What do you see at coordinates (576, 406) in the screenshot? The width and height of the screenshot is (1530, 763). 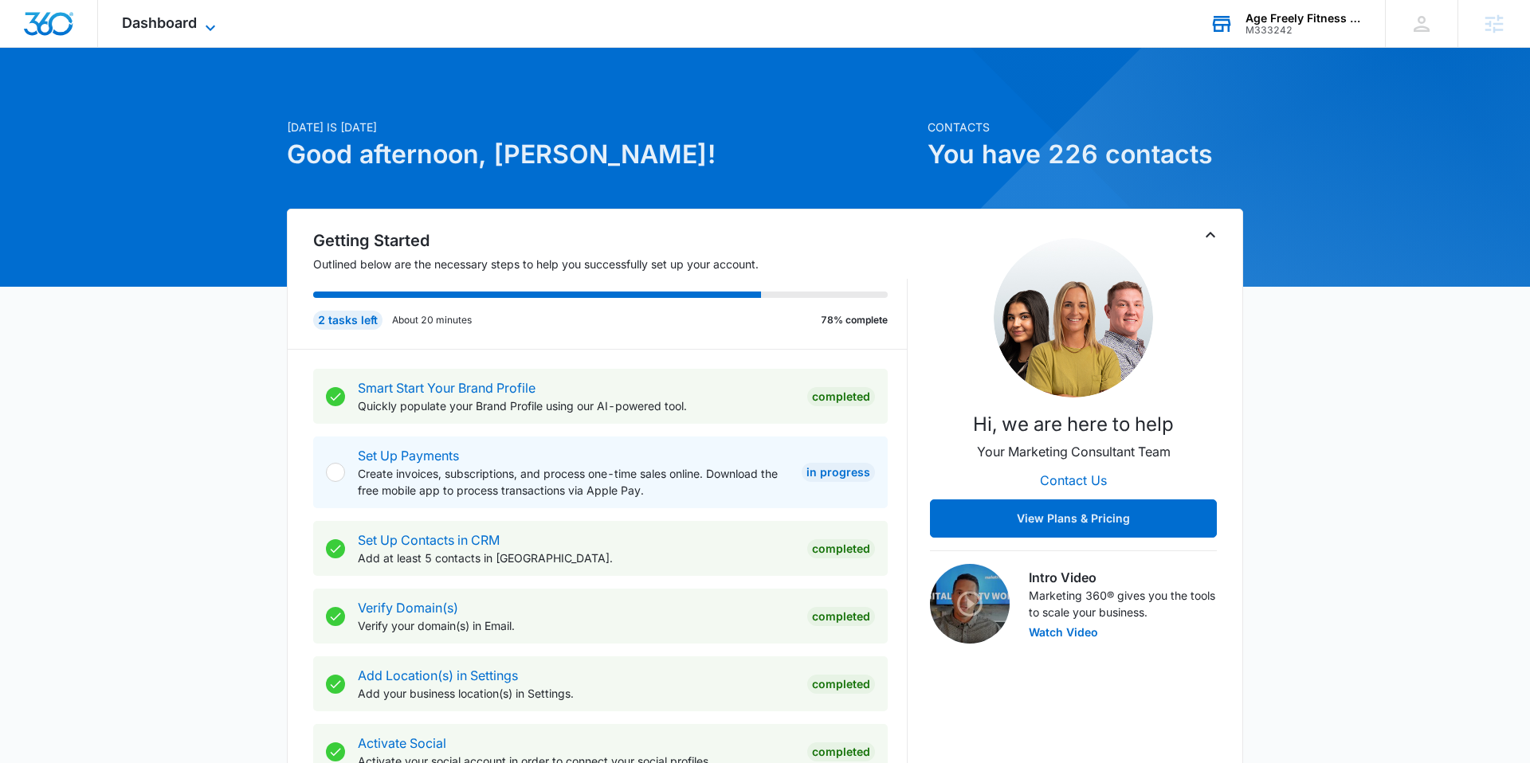 I see `p: Quickly populate your Brand Profile using our AI-powered tool.` at bounding box center [576, 406].